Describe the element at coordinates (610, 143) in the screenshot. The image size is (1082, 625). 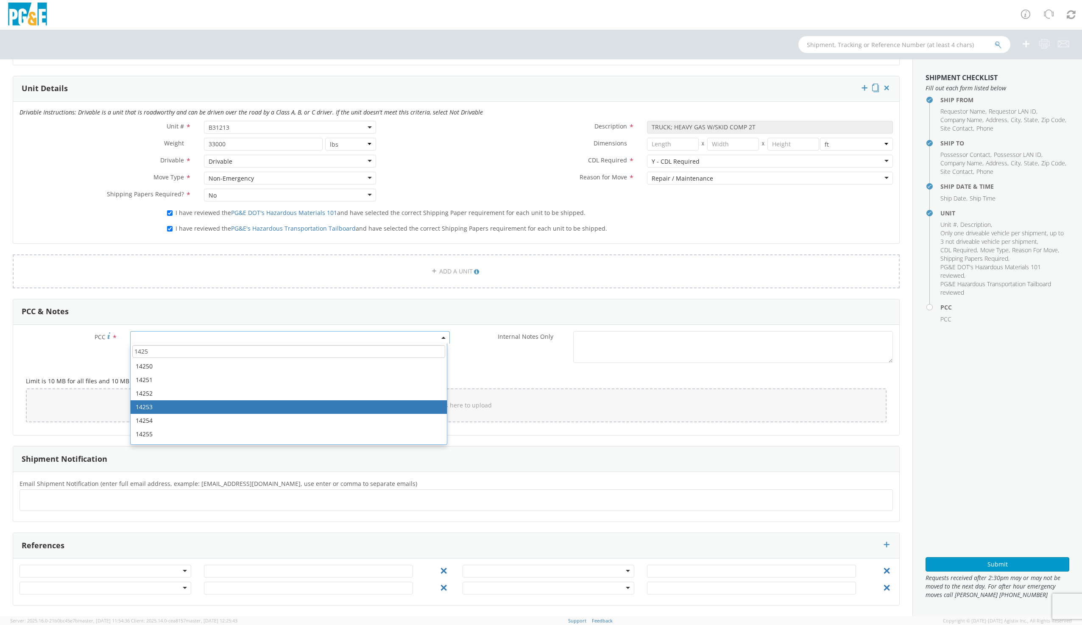
I see `span: Dimensions` at that location.